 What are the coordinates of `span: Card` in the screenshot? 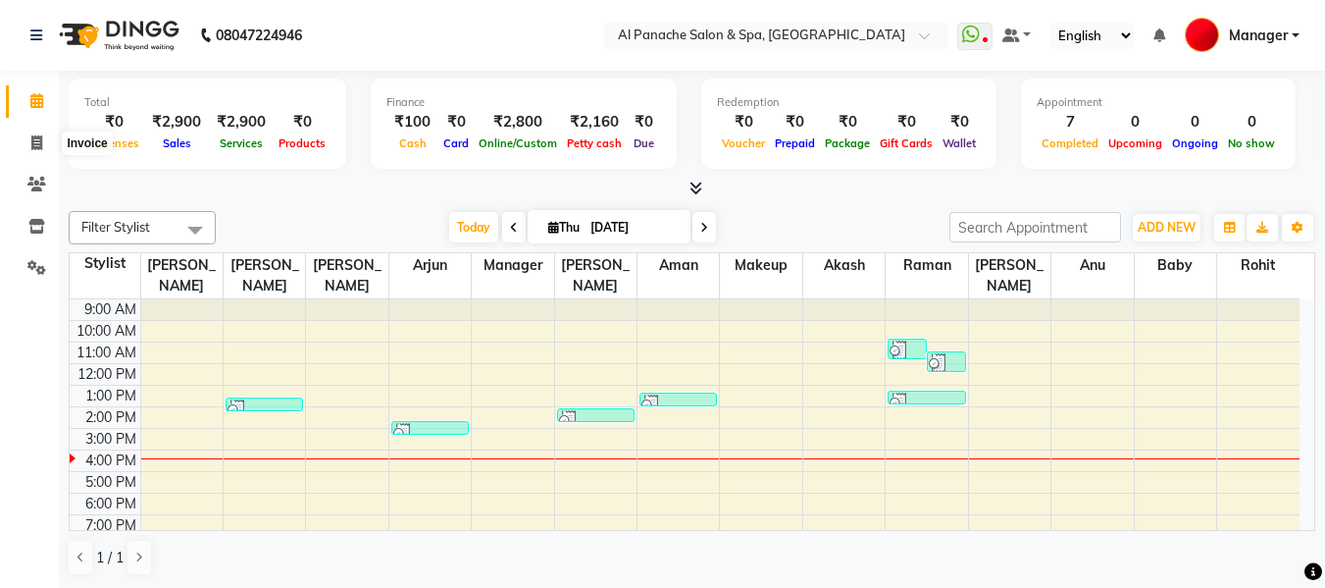 It's located at (456, 143).